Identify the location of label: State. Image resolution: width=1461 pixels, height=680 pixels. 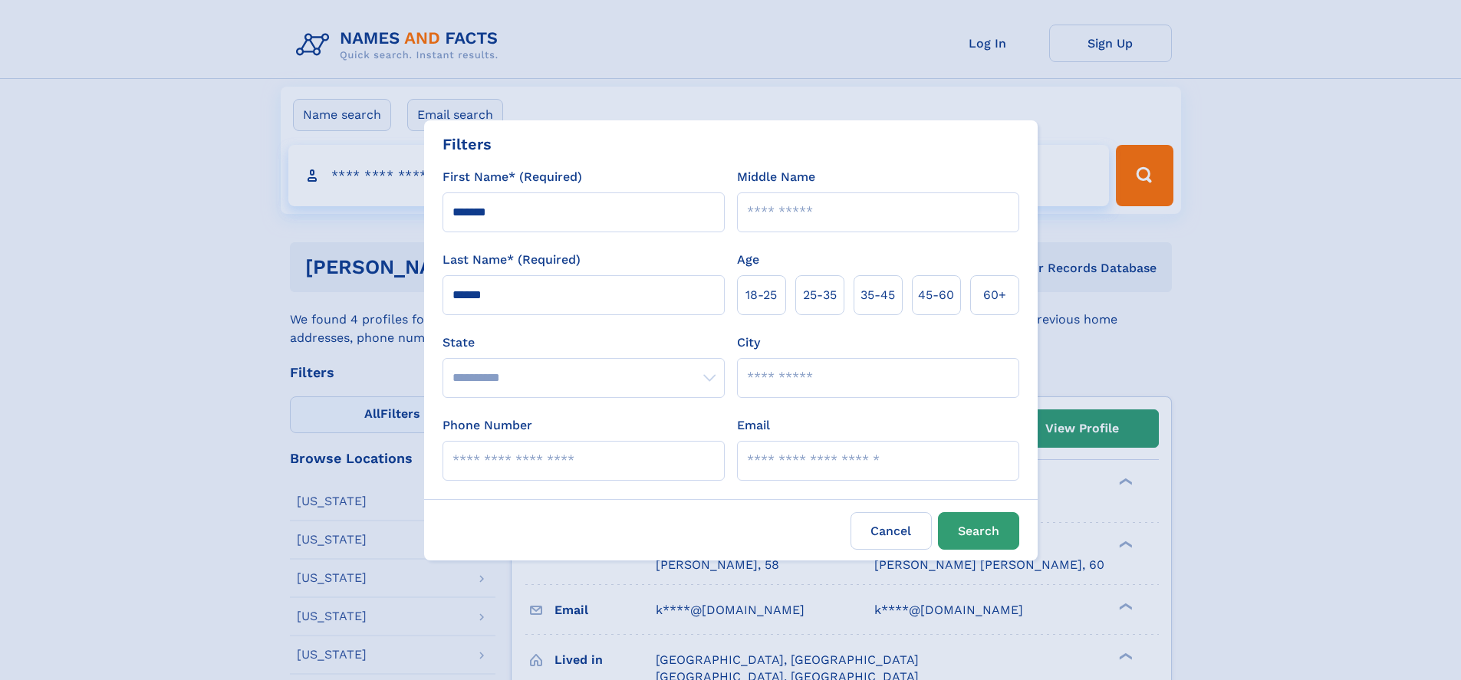
(584, 343).